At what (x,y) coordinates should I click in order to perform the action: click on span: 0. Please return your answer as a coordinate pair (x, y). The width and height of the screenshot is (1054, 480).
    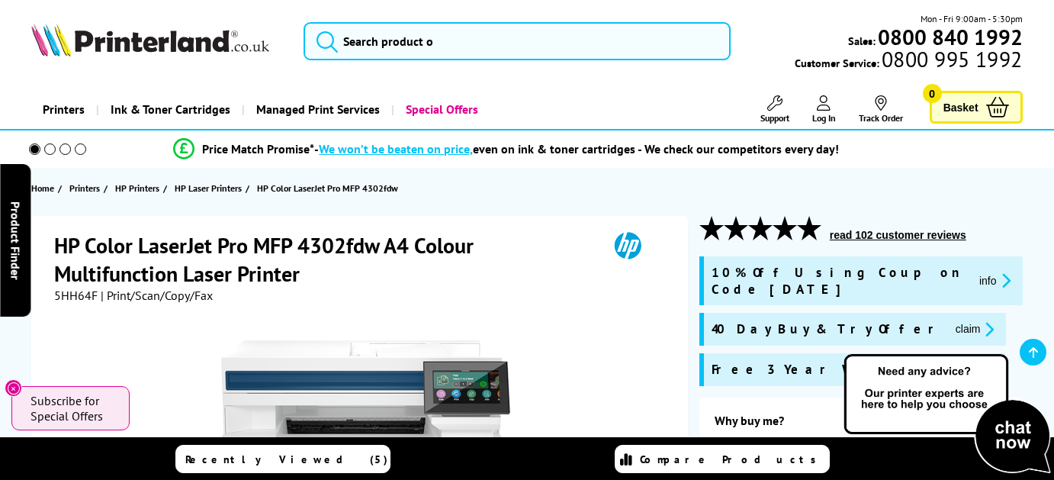
    Looking at the image, I should click on (932, 93).